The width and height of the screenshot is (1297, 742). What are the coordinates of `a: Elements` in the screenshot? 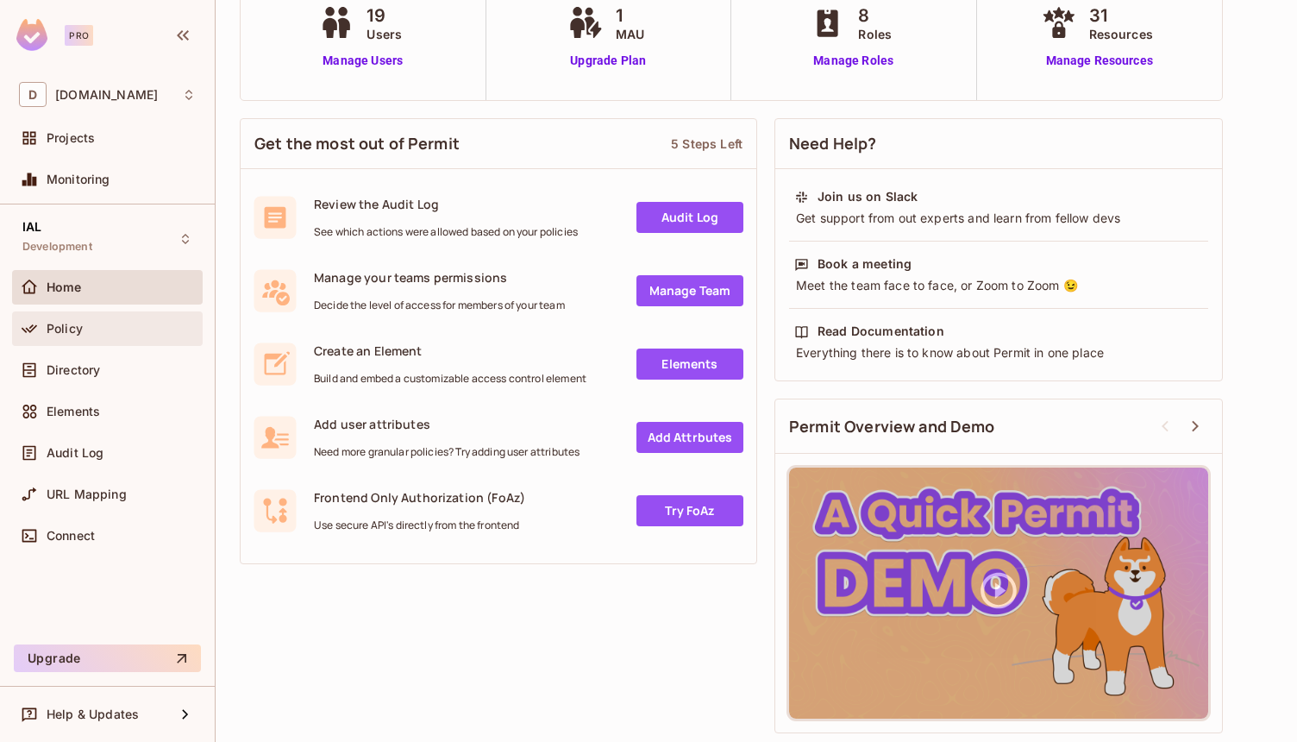 It's located at (690, 364).